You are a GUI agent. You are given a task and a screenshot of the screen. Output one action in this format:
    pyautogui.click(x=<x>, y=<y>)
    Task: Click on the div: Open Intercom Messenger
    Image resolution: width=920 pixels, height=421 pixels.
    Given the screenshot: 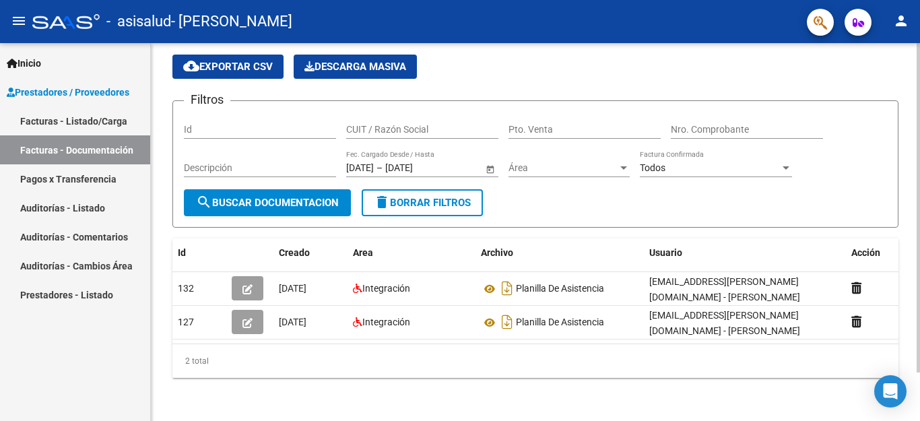 What is the action you would take?
    pyautogui.click(x=890, y=391)
    